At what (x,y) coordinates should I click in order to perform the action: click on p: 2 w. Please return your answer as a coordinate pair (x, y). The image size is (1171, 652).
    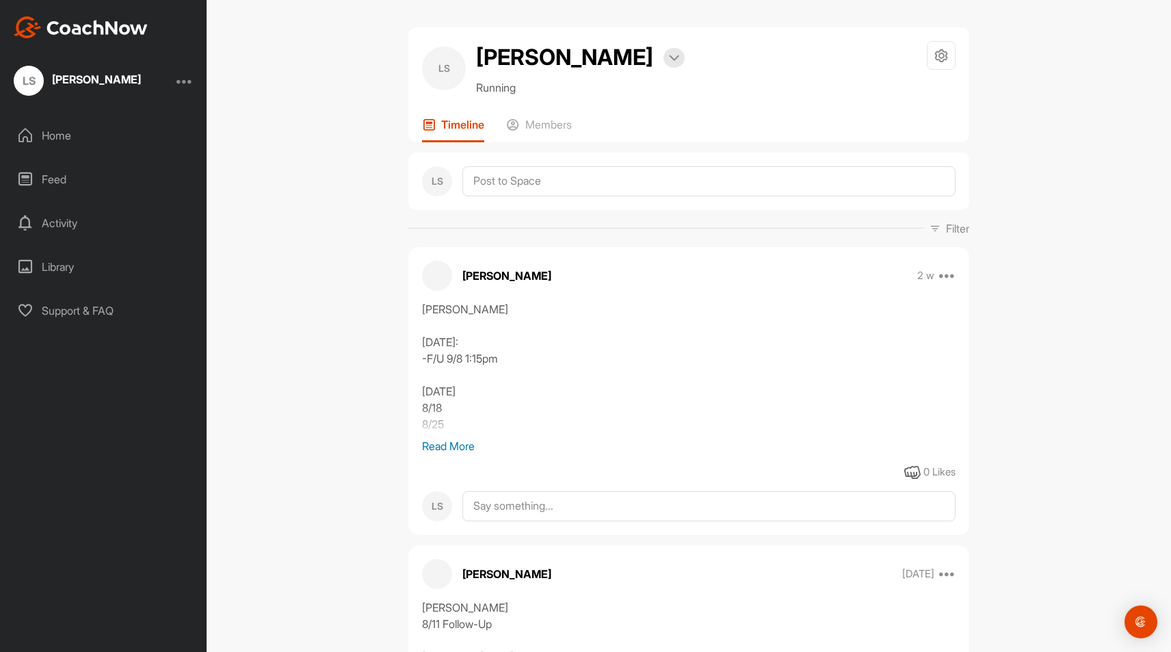
    Looking at the image, I should click on (925, 276).